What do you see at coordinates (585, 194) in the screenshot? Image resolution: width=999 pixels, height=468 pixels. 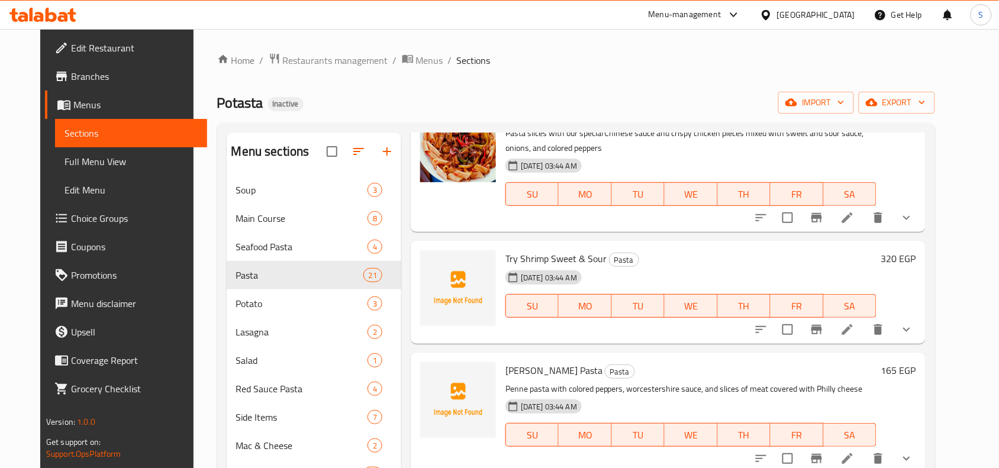 I see `span: MO` at bounding box center [585, 194].